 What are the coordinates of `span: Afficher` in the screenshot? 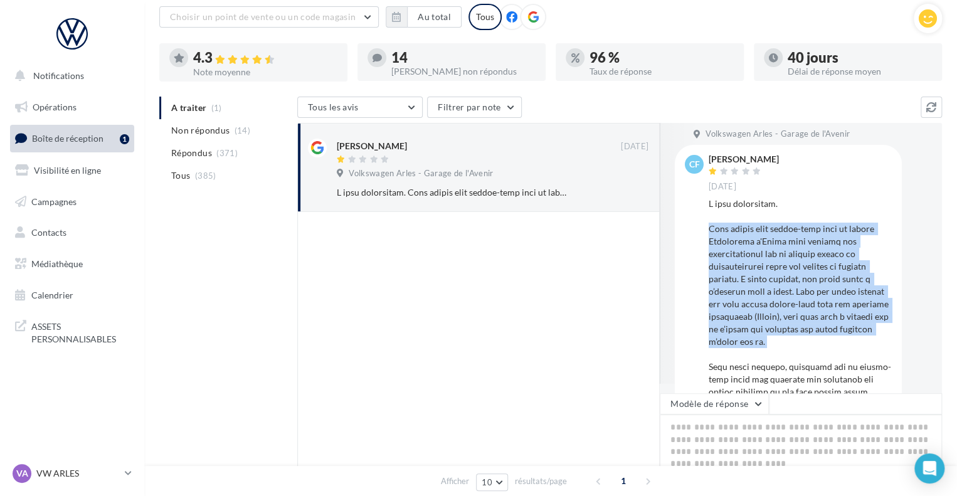 It's located at (455, 481).